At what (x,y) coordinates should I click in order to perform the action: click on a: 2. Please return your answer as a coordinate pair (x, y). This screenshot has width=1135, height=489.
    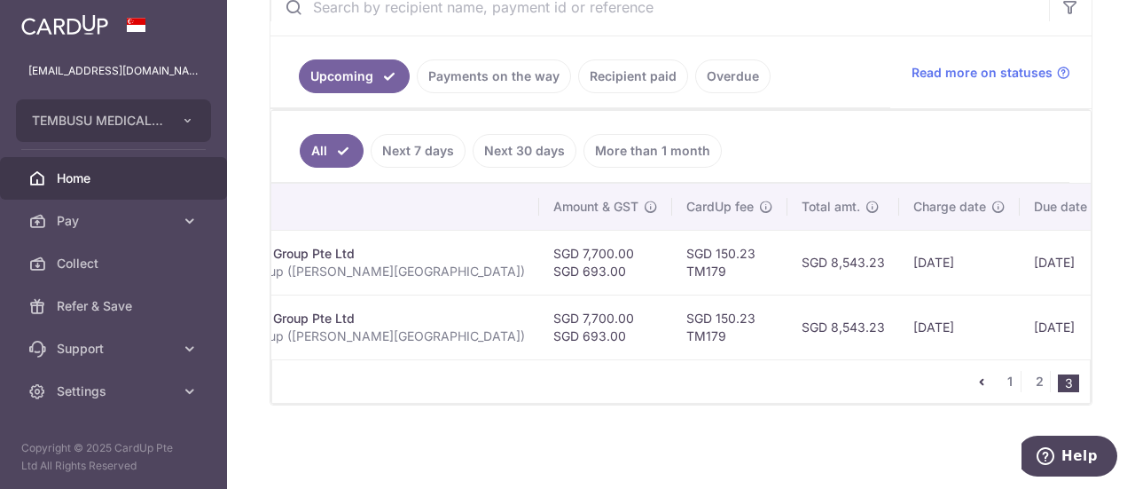
    Looking at the image, I should click on (1040, 381).